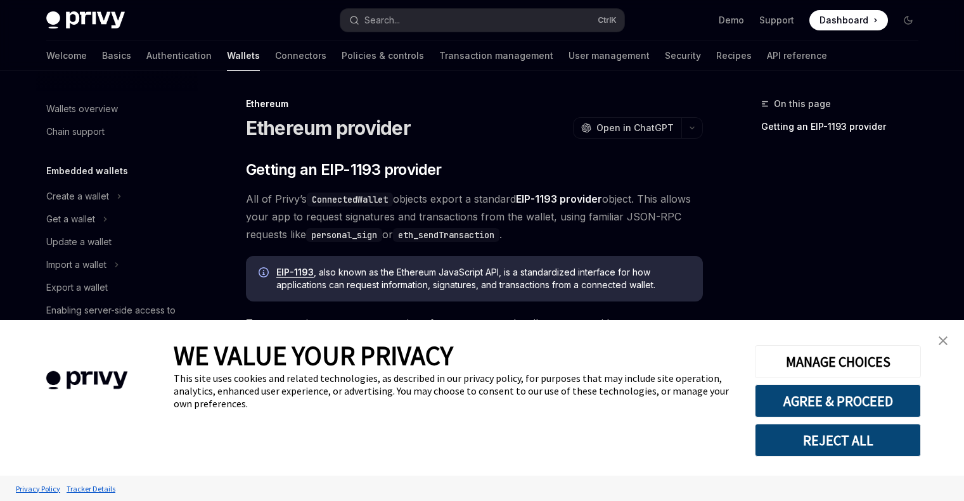  I want to click on div: Get a wallet, so click(70, 219).